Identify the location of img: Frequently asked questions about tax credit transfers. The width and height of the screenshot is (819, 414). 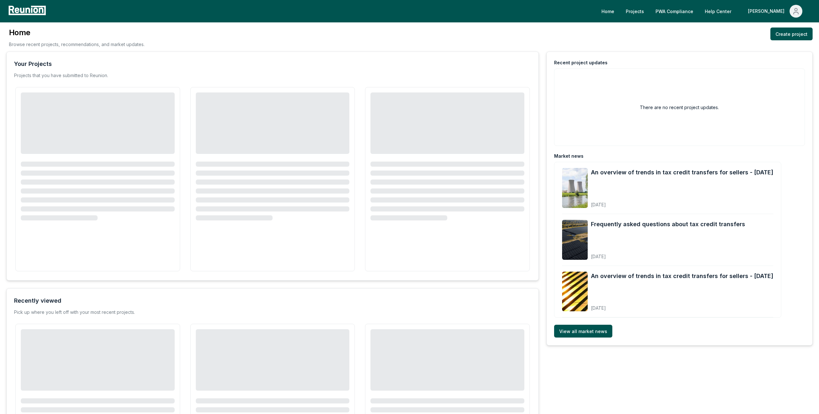
(575, 240).